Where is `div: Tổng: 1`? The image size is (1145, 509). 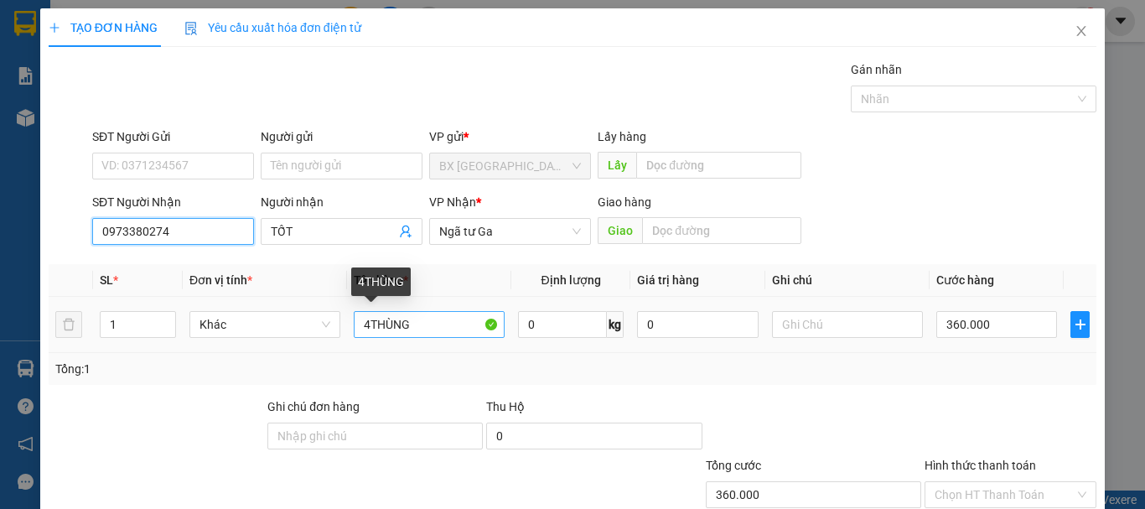 div: Tổng: 1 is located at coordinates (249, 369).